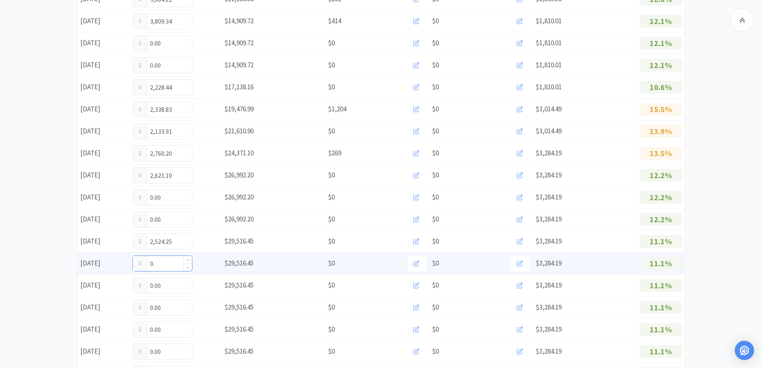 The width and height of the screenshot is (762, 368). I want to click on span: $17,138.16, so click(239, 87).